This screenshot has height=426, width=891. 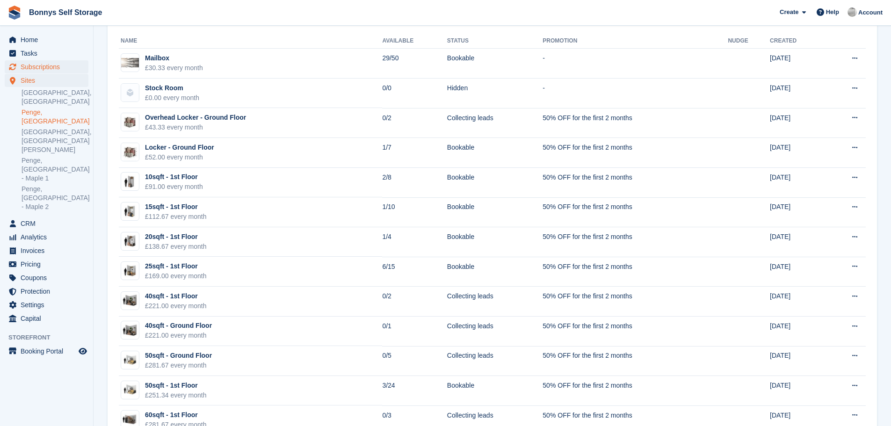 What do you see at coordinates (130, 93) in the screenshot?
I see `img: blank-unit-type-icon-ffbac7b88ba66c5e286b0e438baccc4b9c83835d4c34f86887a83fc20ec27e7b.svg` at bounding box center [130, 93].